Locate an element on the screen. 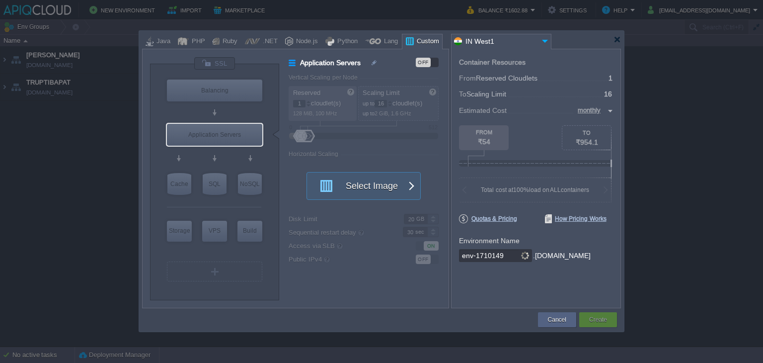 The image size is (763, 363). div: Application Servers is located at coordinates (215, 135).